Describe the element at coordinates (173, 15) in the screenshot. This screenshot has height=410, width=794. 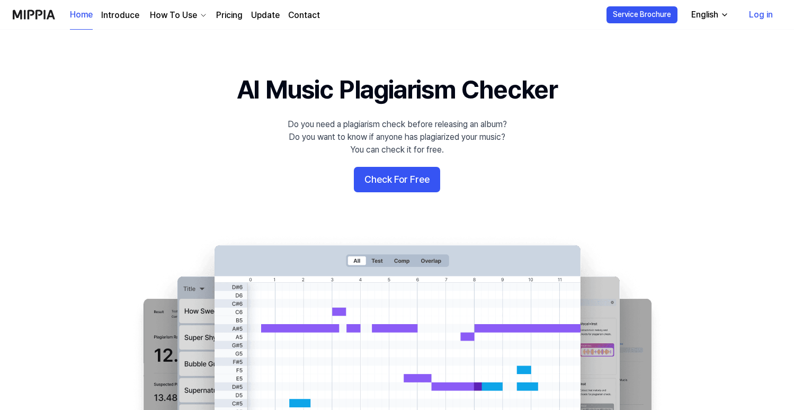
I see `div: How To Use` at that location.